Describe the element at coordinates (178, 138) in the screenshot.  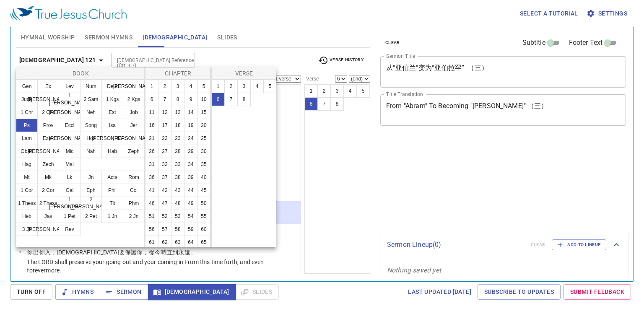
I see `button: 23` at that location.